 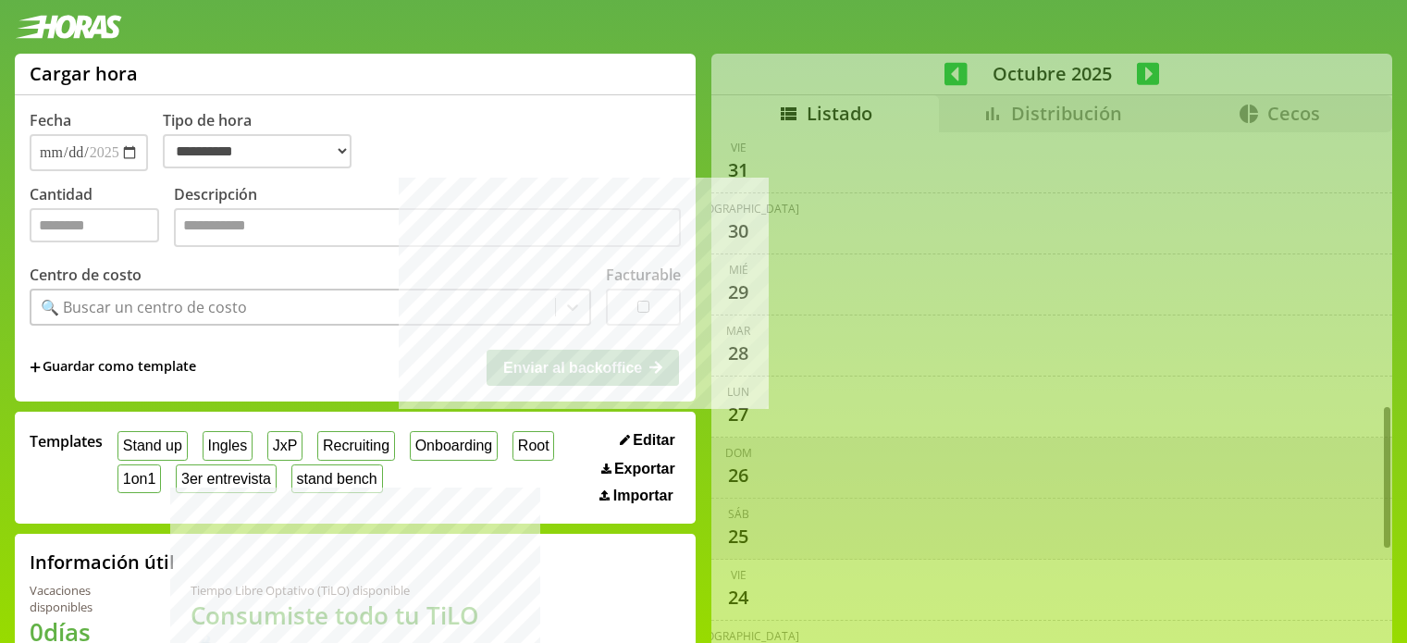 I want to click on label: Tipo de hora, so click(x=265, y=141).